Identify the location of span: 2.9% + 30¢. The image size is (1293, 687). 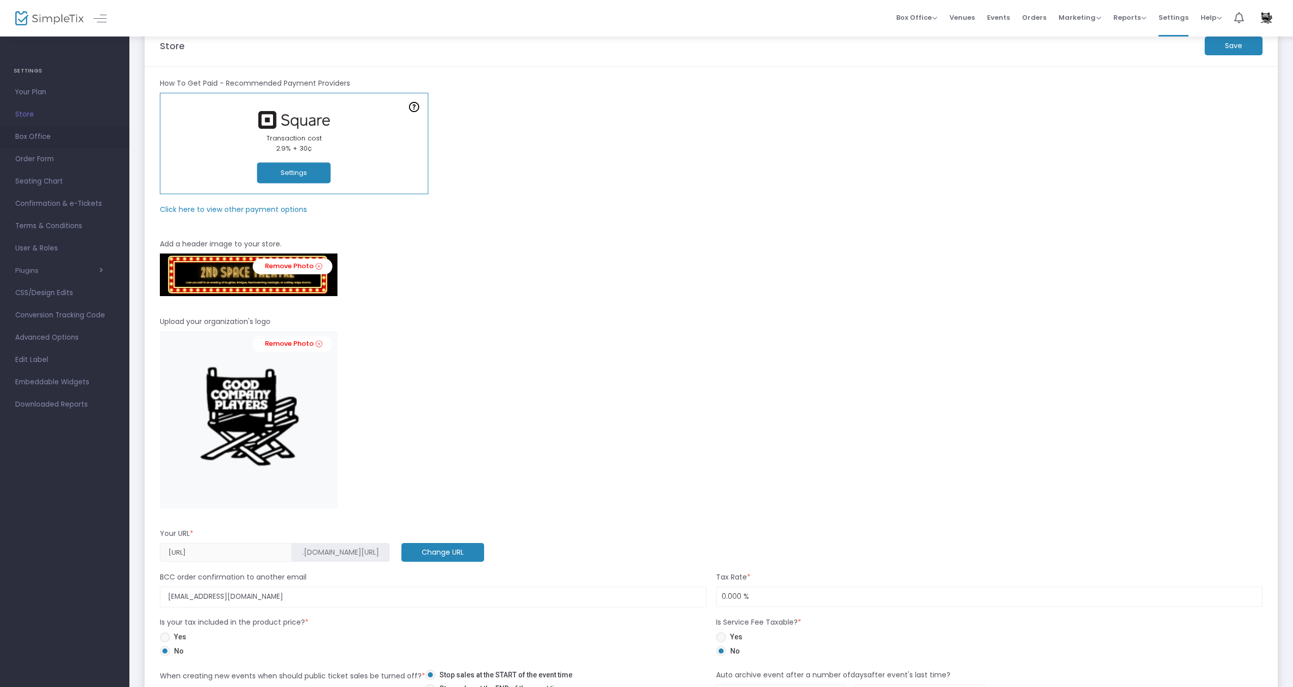
(294, 148).